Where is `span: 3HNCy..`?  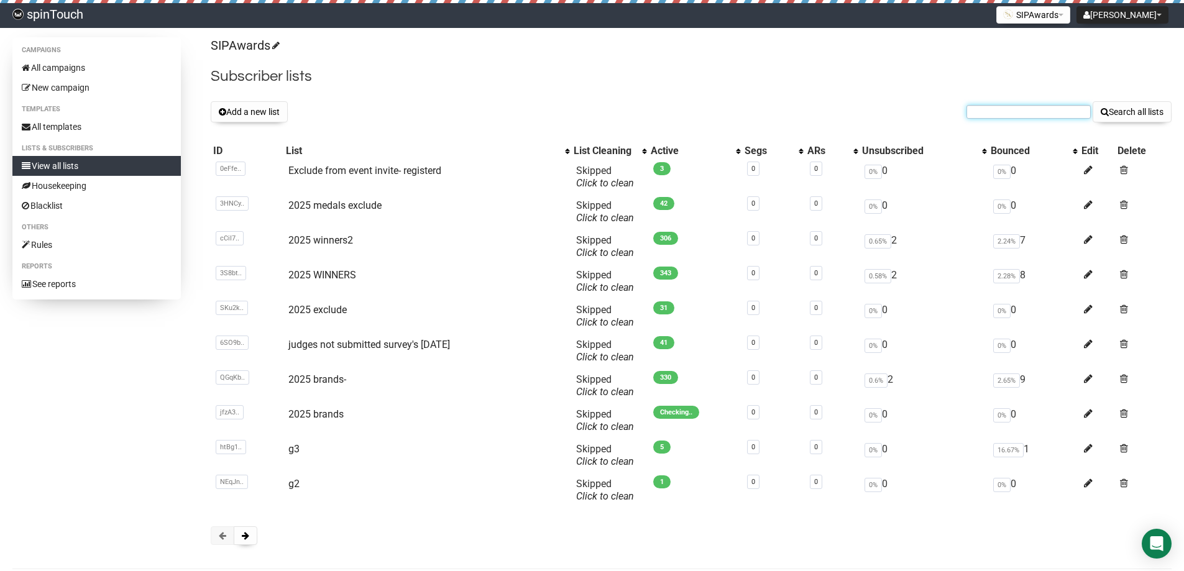
span: 3HNCy.. is located at coordinates (232, 203).